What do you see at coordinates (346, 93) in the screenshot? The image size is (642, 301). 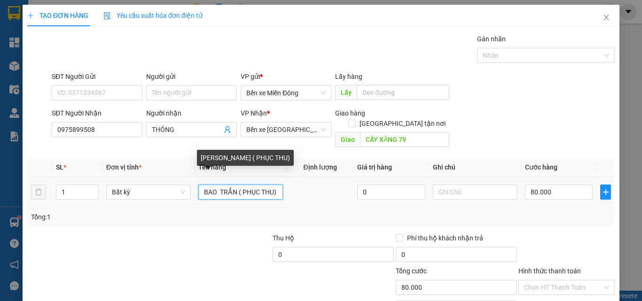 I see `span: Lấy` at bounding box center [346, 93].